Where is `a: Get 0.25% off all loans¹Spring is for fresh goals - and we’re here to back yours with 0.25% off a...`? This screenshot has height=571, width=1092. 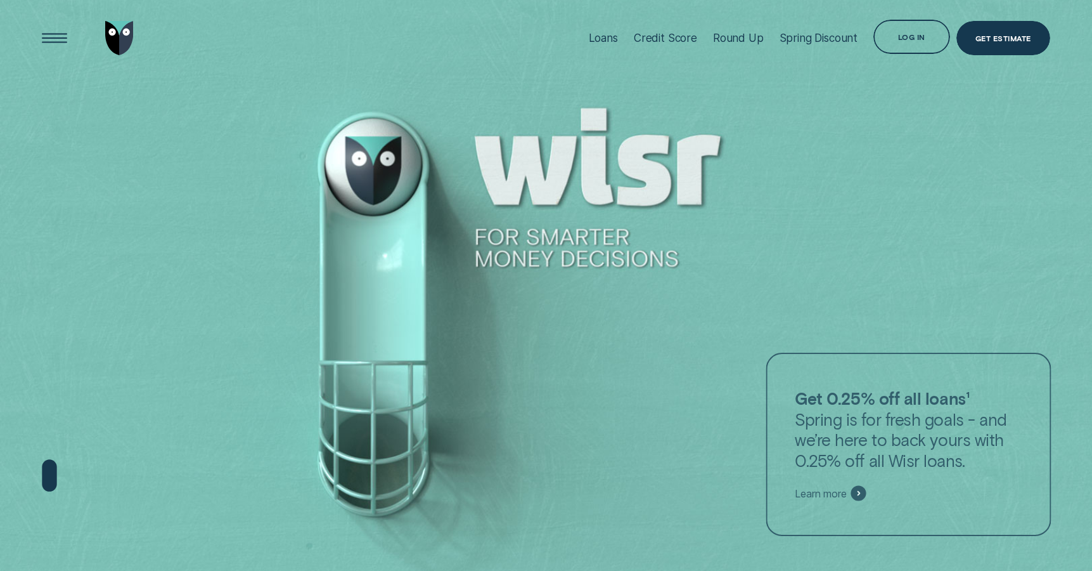
a: Get 0.25% off all loans¹Spring is for fresh goals - and we’re here to back yours with 0.25% off a... is located at coordinates (909, 444).